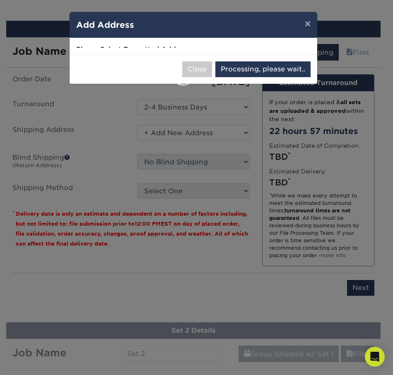  What do you see at coordinates (193, 49) in the screenshot?
I see `div: Please Select Formatted Address` at bounding box center [193, 49].